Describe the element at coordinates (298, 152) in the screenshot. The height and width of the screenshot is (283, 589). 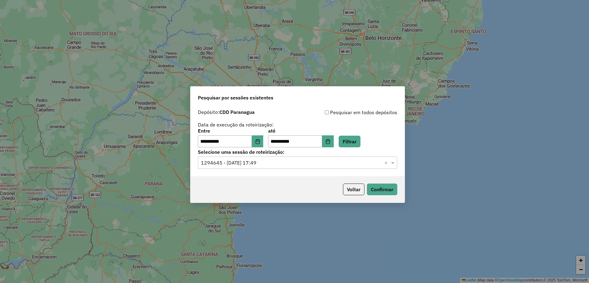
I see `label: Selecione uma sessão de roteirização:` at that location.